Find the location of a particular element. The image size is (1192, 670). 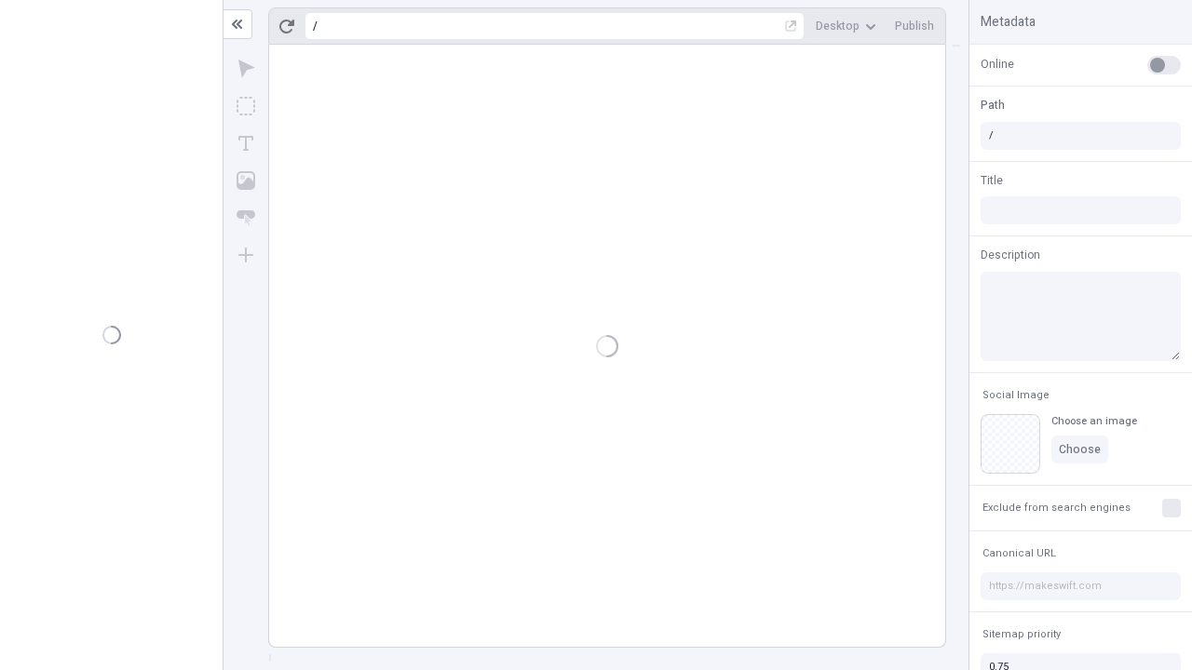

button: Image is located at coordinates (246, 181).